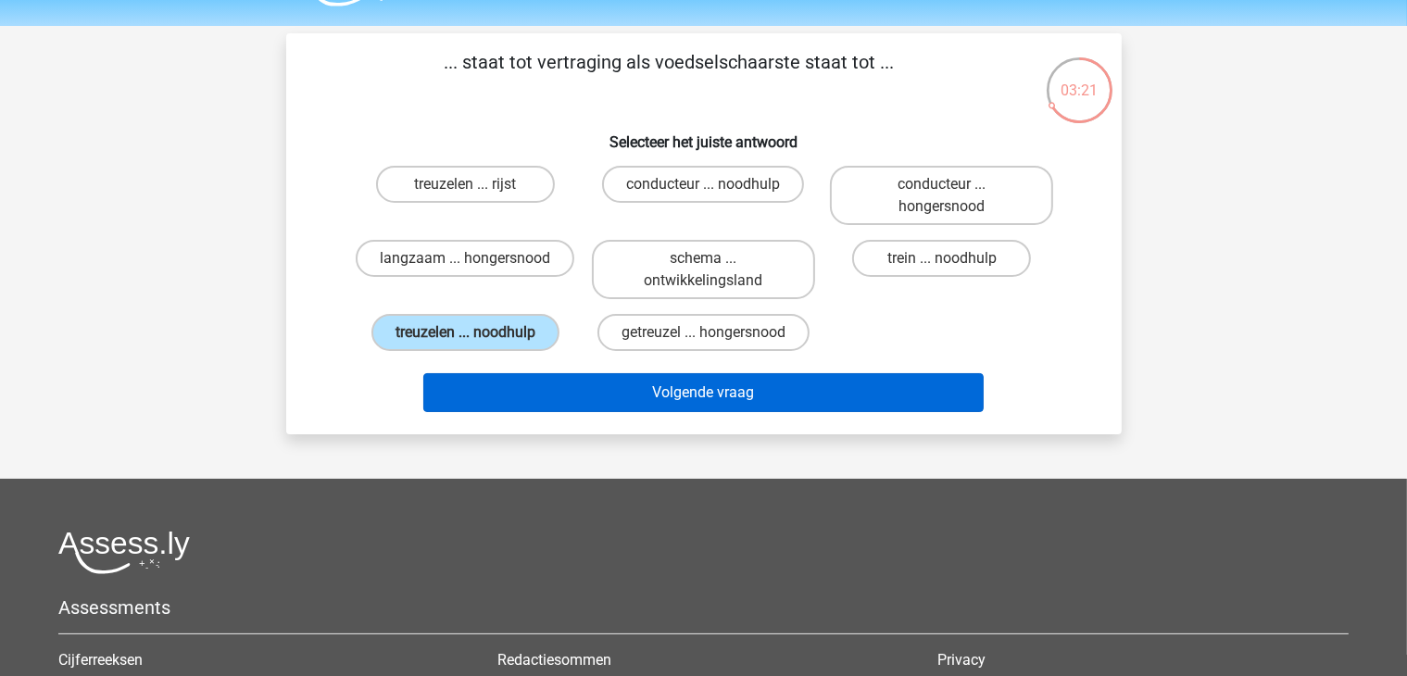 This screenshot has height=676, width=1407. I want to click on div: 03:21, so click(1079, 79).